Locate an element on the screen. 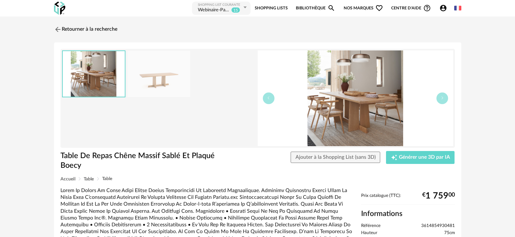 This screenshot has width=515, height=237. span: 75cm is located at coordinates (449, 233).